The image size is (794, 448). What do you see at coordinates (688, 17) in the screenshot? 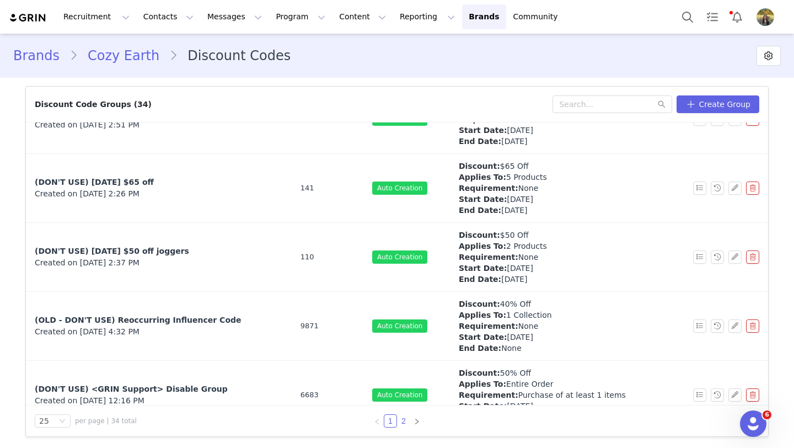
I see `button: Search` at bounding box center [688, 17].